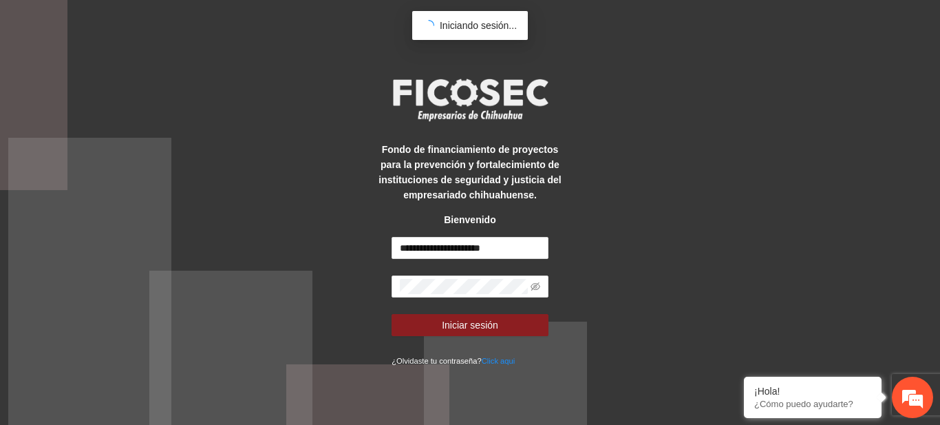 This screenshot has width=940, height=425. Describe the element at coordinates (813, 391) in the screenshot. I see `div: ¡Hola!` at that location.